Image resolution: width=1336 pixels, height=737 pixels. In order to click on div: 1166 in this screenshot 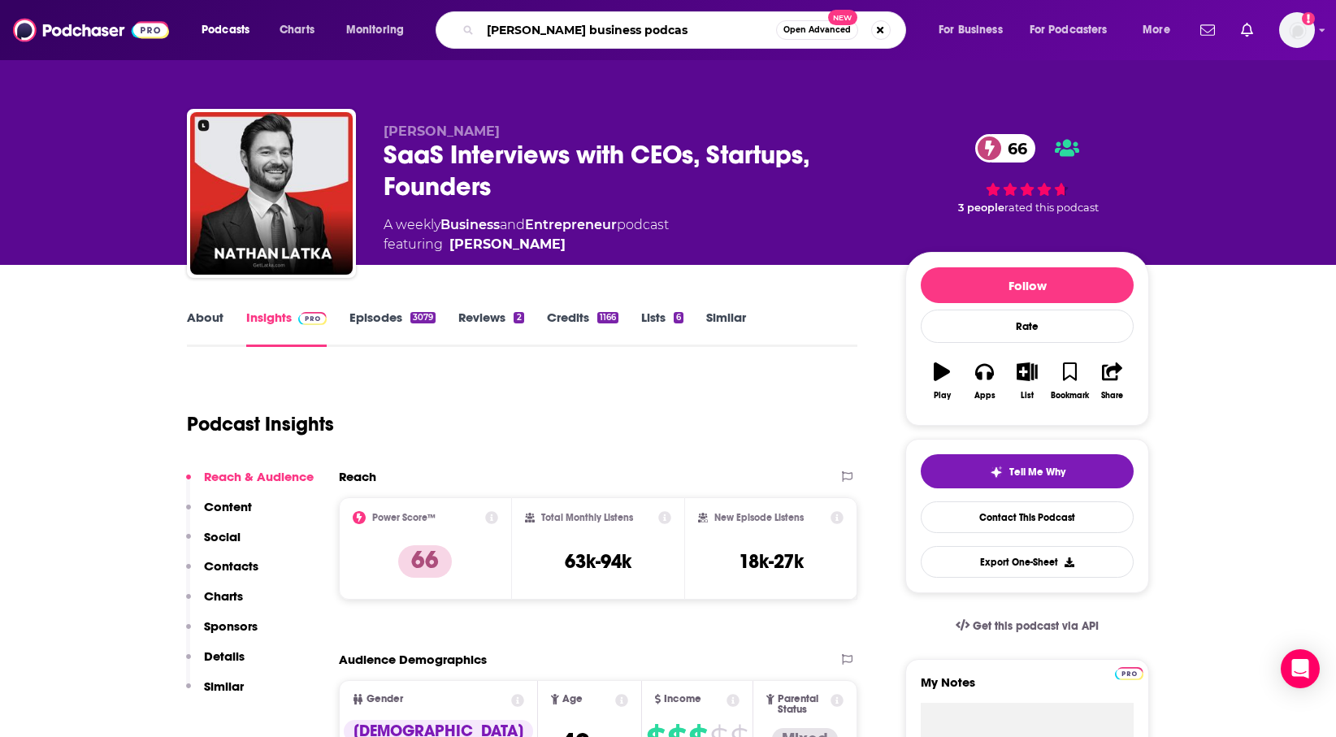, I will do `click(608, 318)`.